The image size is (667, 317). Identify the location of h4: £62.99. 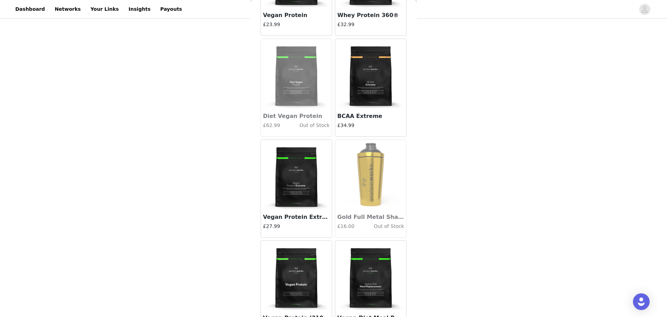
(274, 125).